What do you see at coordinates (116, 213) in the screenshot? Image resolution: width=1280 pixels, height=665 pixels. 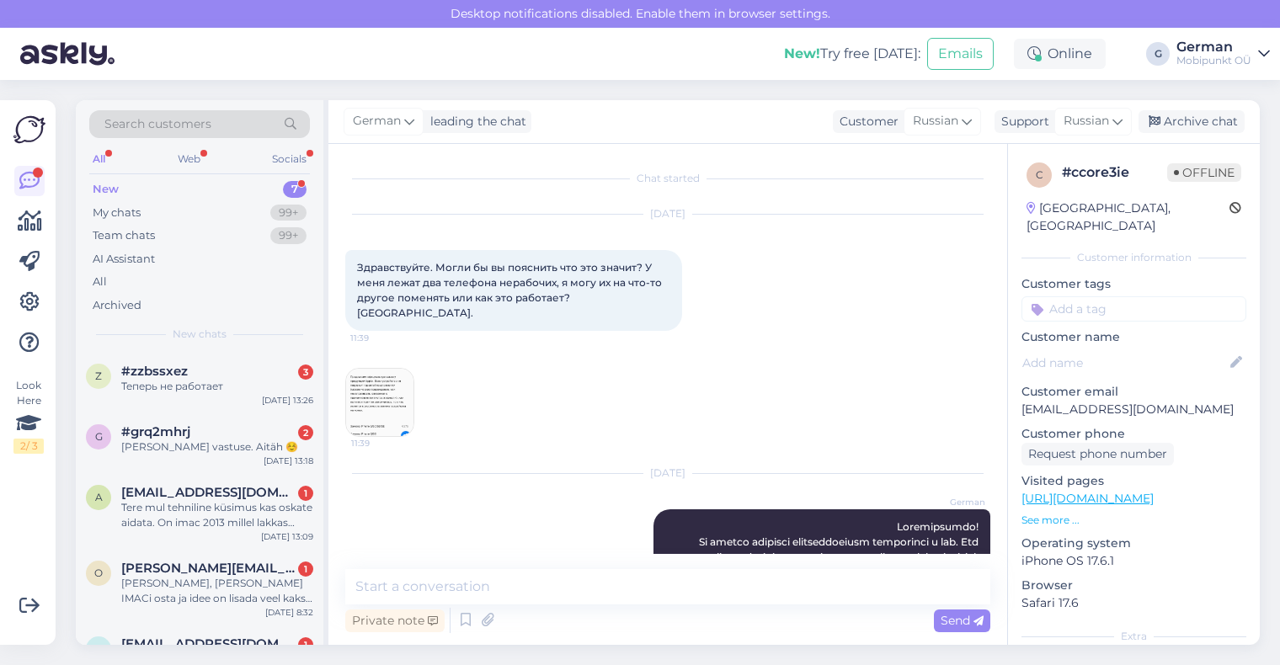 I see `div: My chats` at bounding box center [116, 213].